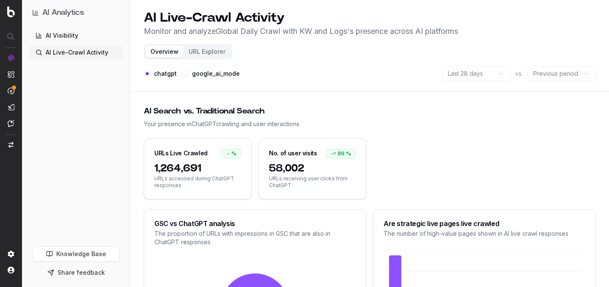 The width and height of the screenshot is (609, 287). Describe the element at coordinates (255, 223) in the screenshot. I see `div: GSC vs ChatGPT analysis` at that location.